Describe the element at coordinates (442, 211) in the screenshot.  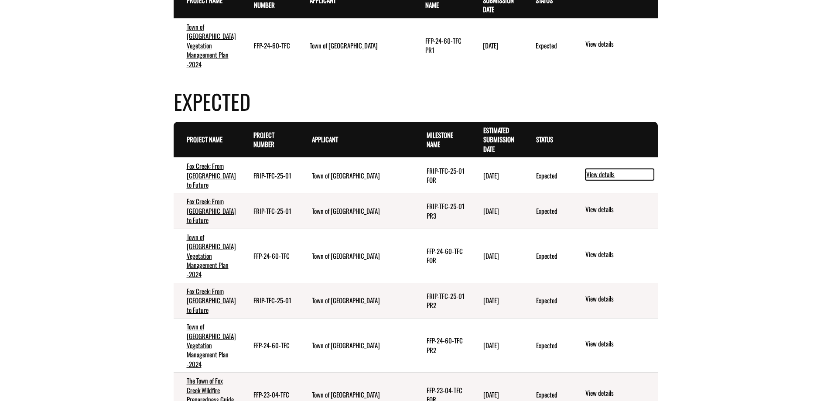
I see `td: FRIP-TFC-25-01 PR3` at that location.